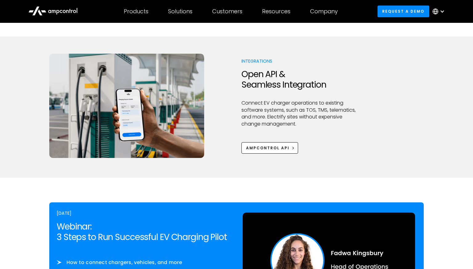  What do you see at coordinates (268, 148) in the screenshot?
I see `div: Ampcontrol APi` at bounding box center [268, 148].